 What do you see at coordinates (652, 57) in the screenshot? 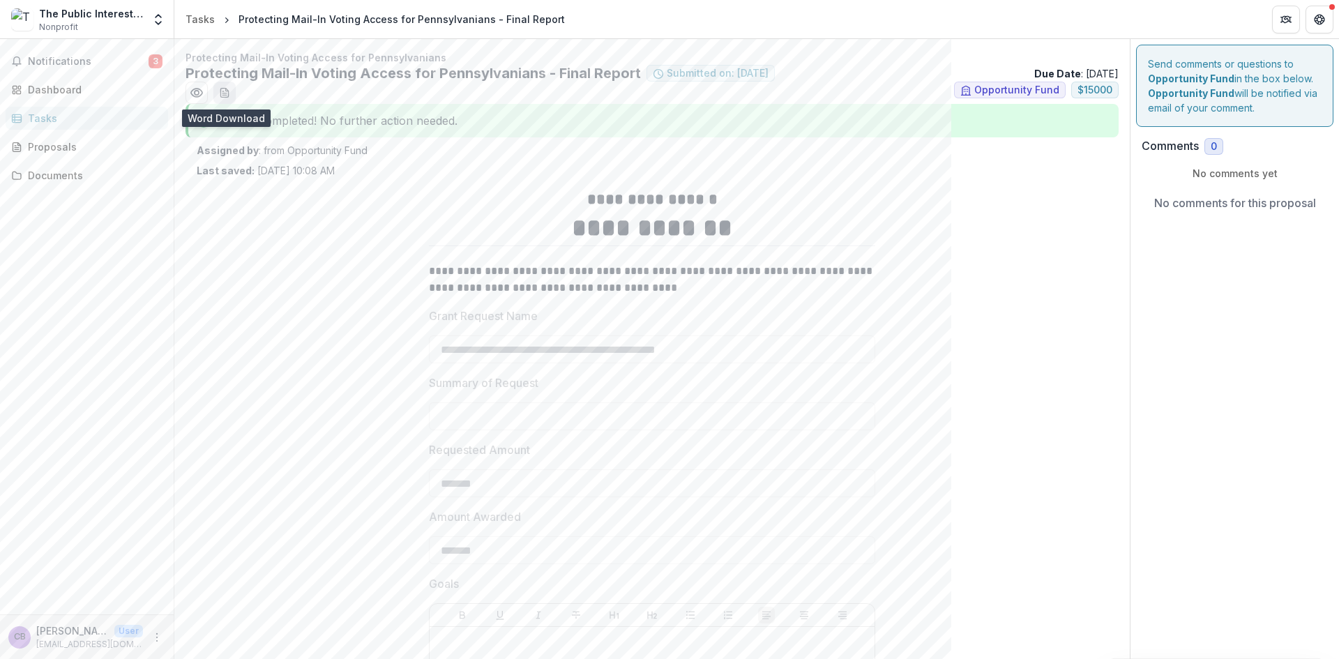
I see `p: Protecting Mail-In Voting Access for Pennsylvanians` at bounding box center [652, 57].